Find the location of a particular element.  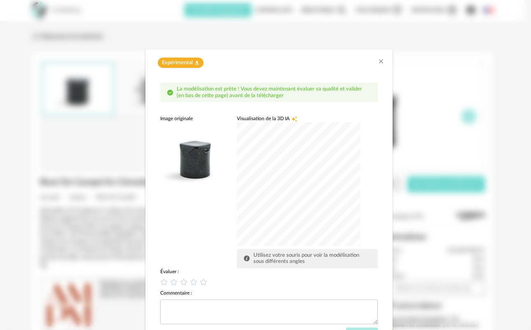

div: Commentaire : is located at coordinates (269, 293).